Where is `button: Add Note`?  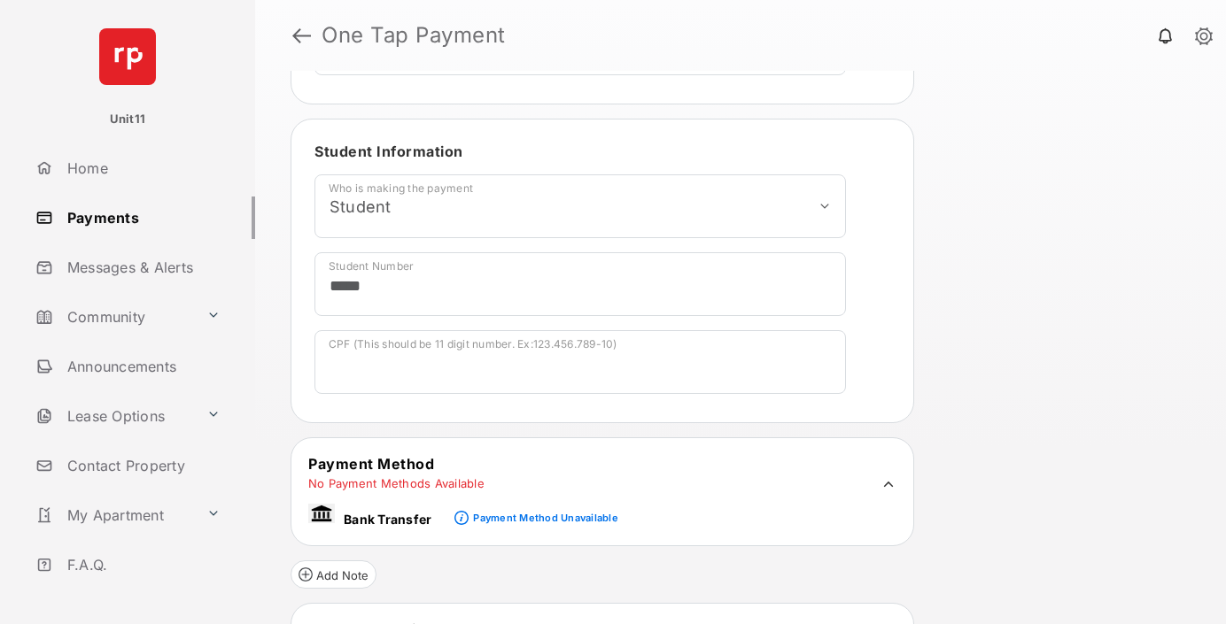
button: Add Note is located at coordinates (333, 575).